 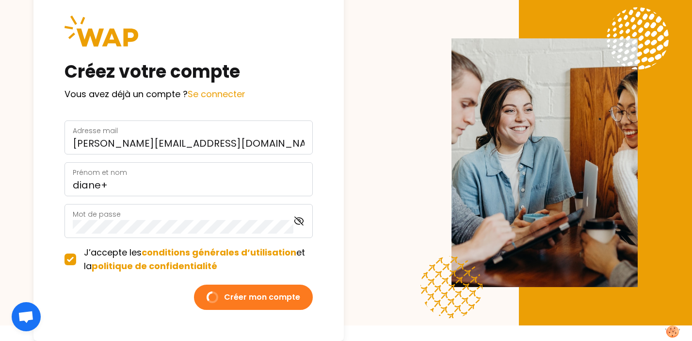 I want to click on a: politique de confidentialité, so click(x=154, y=265).